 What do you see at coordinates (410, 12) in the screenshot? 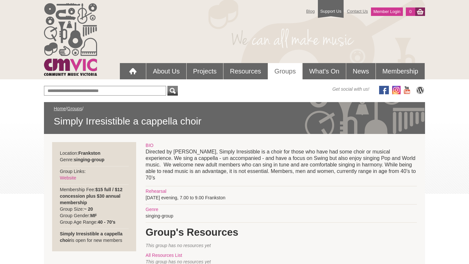
I see `a: 0` at bounding box center [410, 12].